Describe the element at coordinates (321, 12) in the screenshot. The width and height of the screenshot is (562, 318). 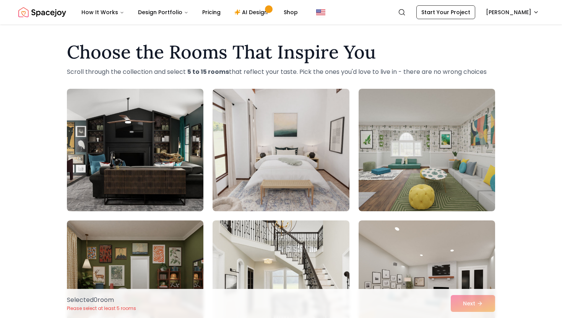
I see `img: United States` at that location.